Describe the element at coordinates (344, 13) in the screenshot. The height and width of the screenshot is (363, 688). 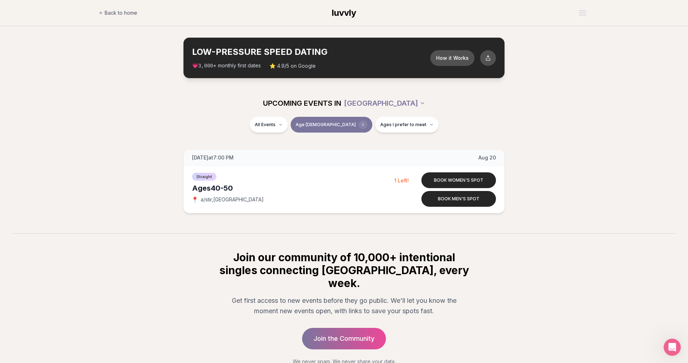
I see `a: luvvly` at that location.